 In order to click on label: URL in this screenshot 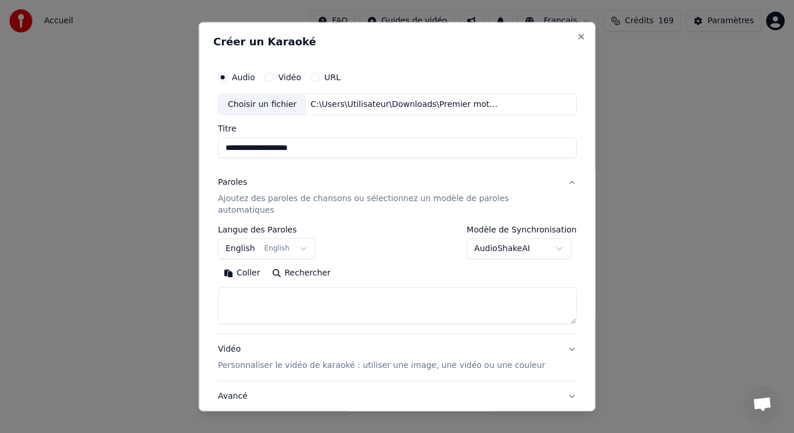, I will do `click(332, 77)`.